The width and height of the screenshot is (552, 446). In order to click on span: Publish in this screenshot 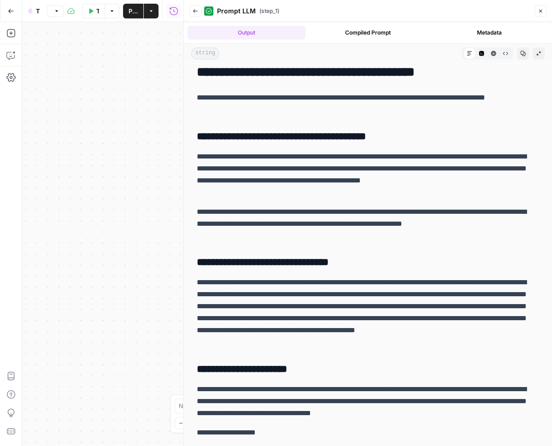, I will do `click(133, 11)`.